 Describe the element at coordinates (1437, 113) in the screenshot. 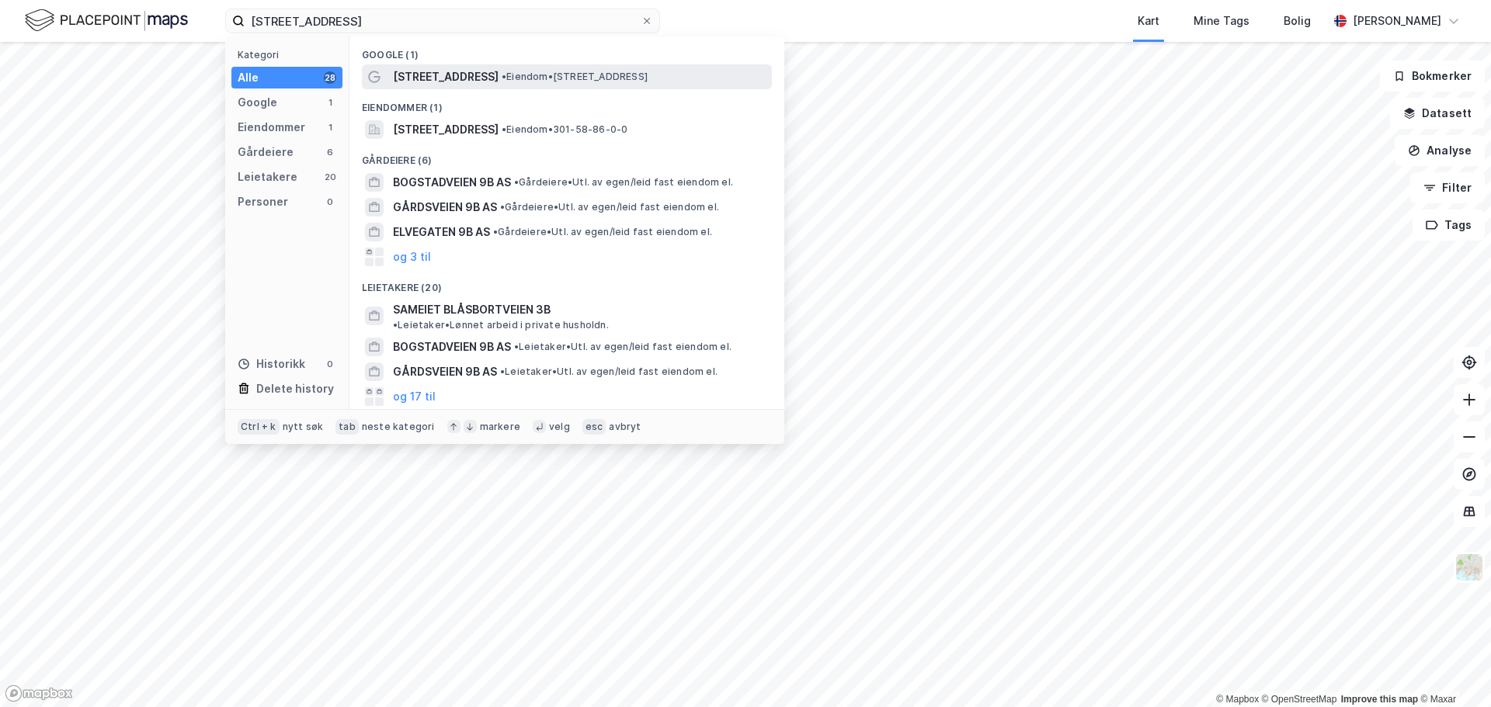

I see `button: Datasett` at that location.